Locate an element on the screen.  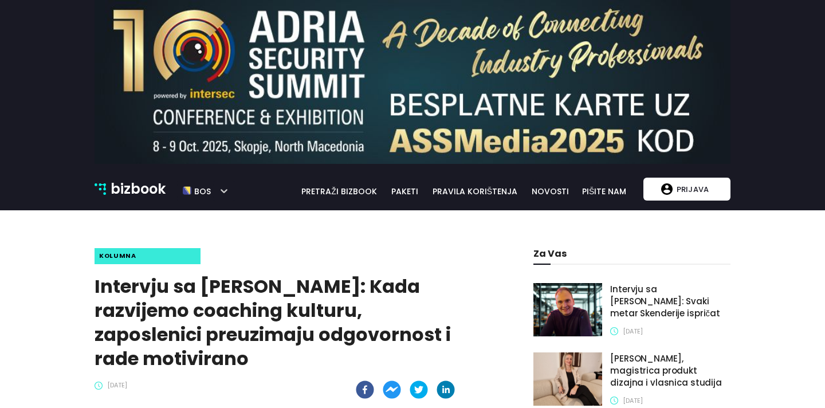
button: Prijava is located at coordinates (687, 189).